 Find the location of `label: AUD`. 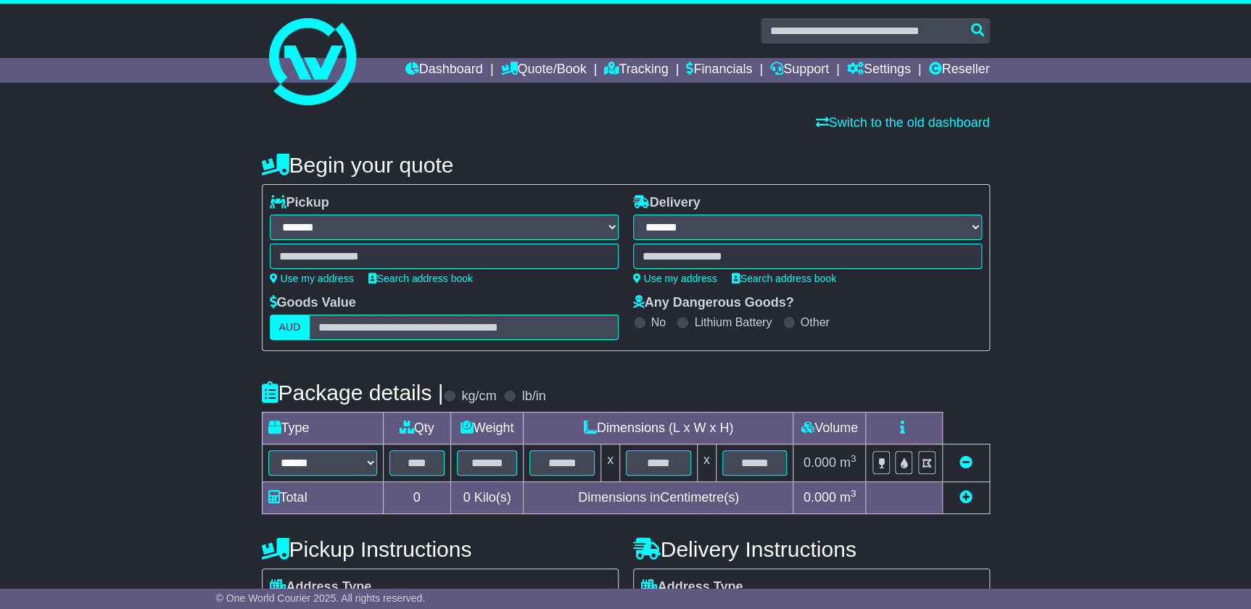

label: AUD is located at coordinates (290, 327).